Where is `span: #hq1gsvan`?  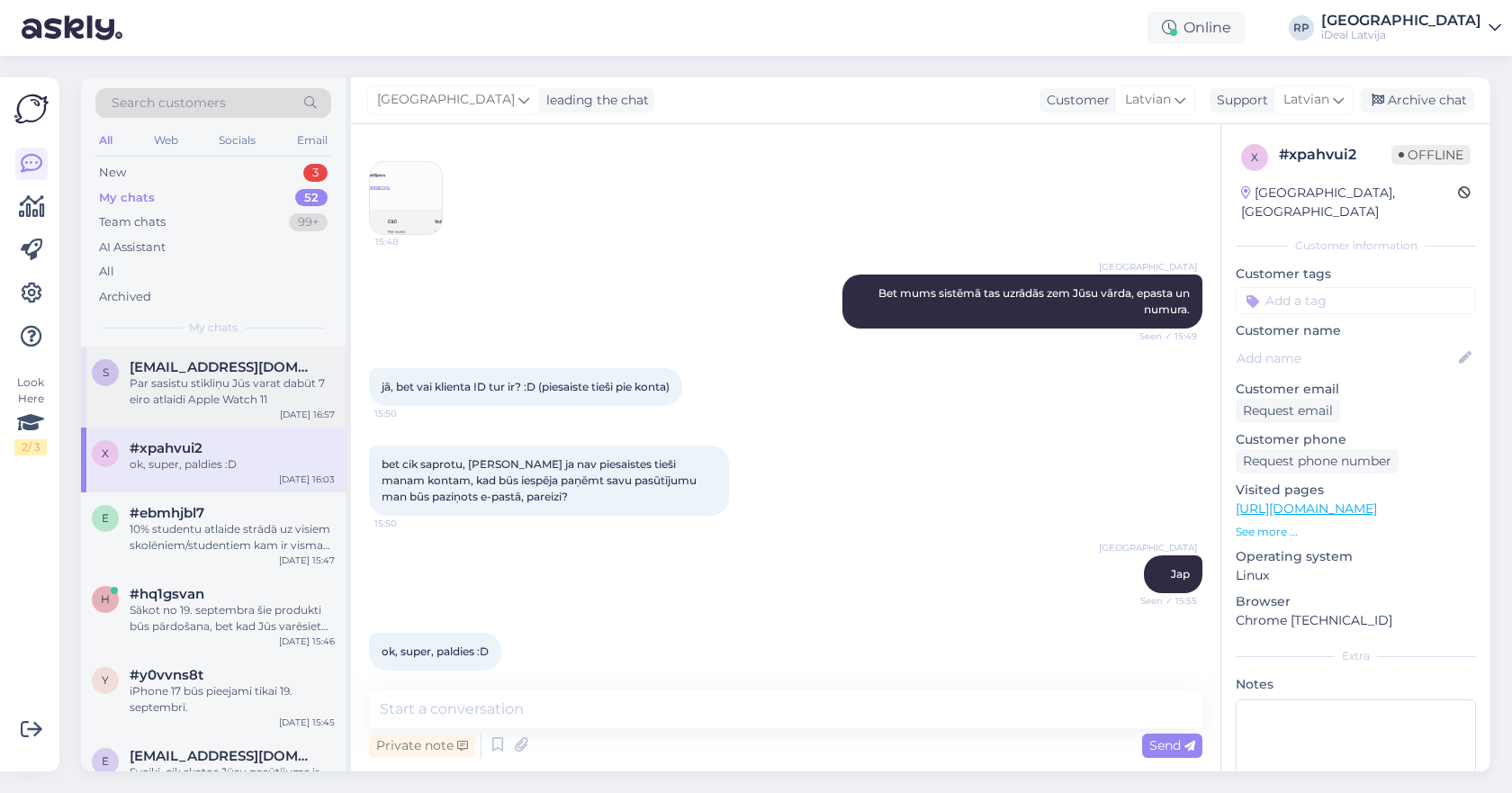
span: #hq1gsvan is located at coordinates (166, 594).